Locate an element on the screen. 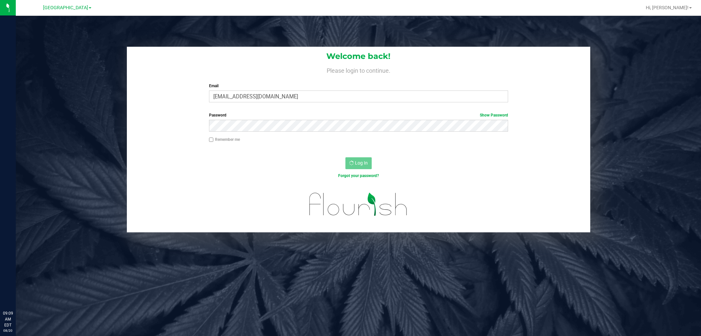  a: Forgot your password? is located at coordinates (359, 176).